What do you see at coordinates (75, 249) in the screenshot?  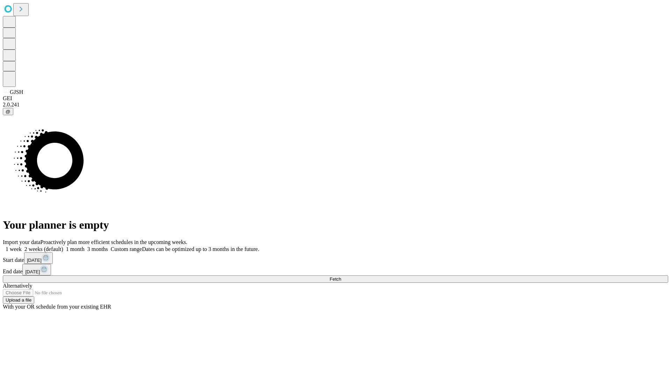 I see `span: 1 month` at bounding box center [75, 249].